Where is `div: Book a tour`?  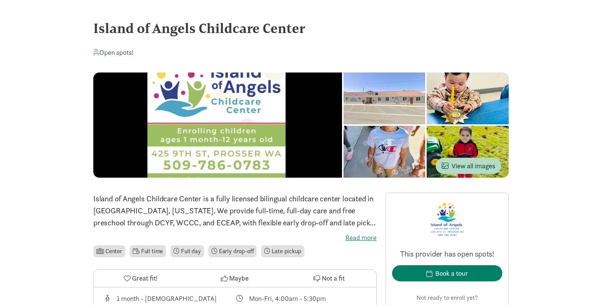
div: Book a tour is located at coordinates (451, 273).